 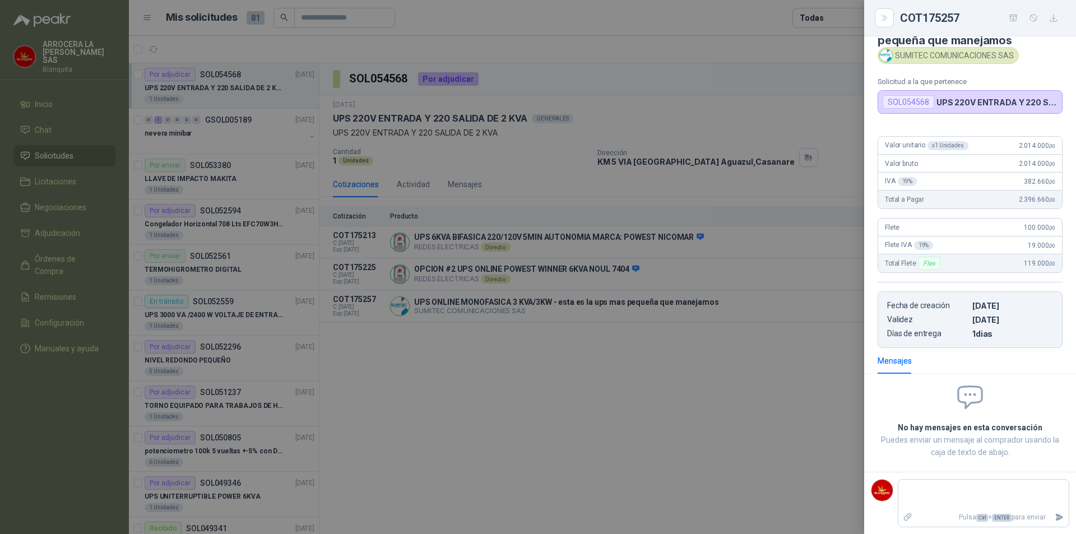 I want to click on span: Total Flete, so click(x=913, y=263).